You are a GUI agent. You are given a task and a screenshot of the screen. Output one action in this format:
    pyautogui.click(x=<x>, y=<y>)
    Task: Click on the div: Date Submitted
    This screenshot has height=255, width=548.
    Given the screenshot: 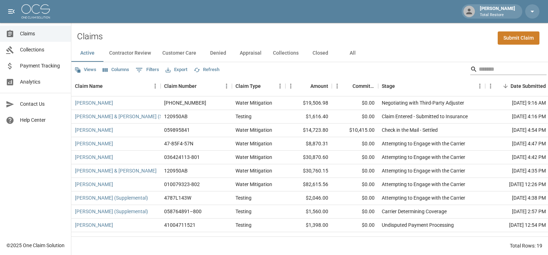 What is the action you would take?
    pyautogui.click(x=528, y=86)
    